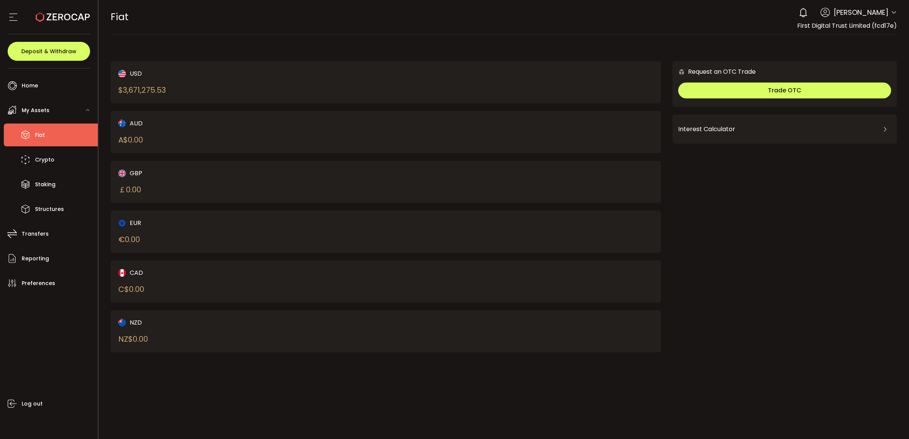  What do you see at coordinates (122, 223) in the screenshot?
I see `img: eur_portfolio.svg` at bounding box center [122, 223].